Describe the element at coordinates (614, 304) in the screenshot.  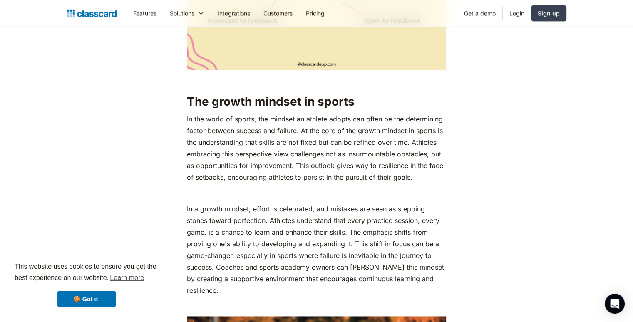
I see `div: Open Intercom Messenger` at that location.